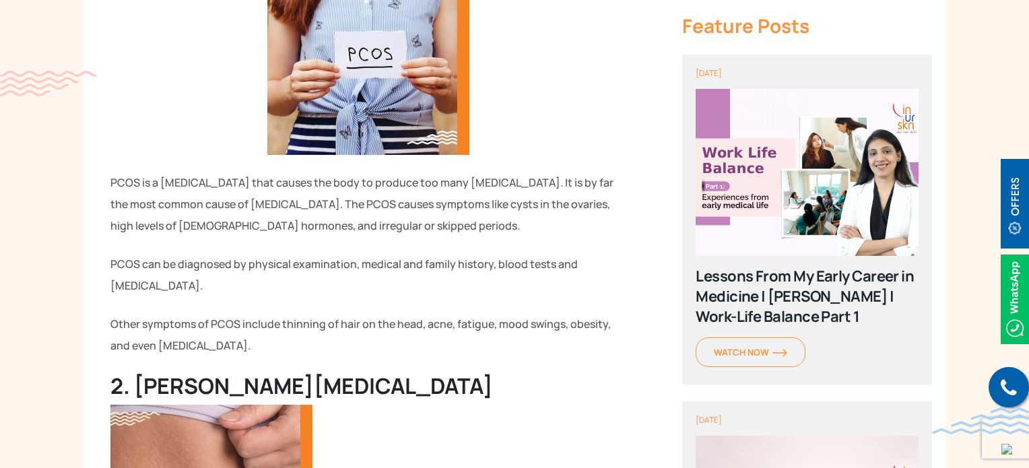 This screenshot has width=1029, height=468. Describe the element at coordinates (751, 352) in the screenshot. I see `span: Watch Now` at that location.